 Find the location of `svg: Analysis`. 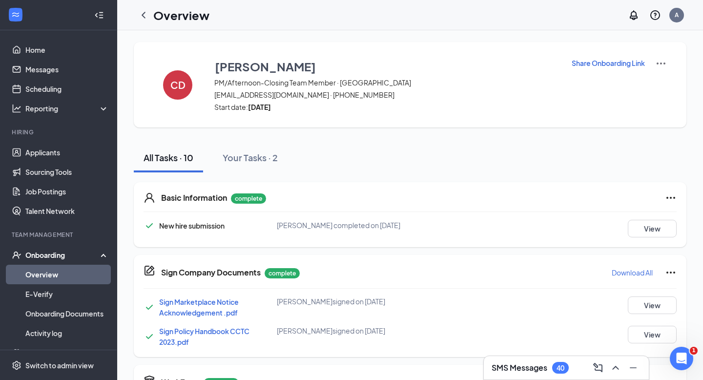

svg: Analysis is located at coordinates (17, 108).